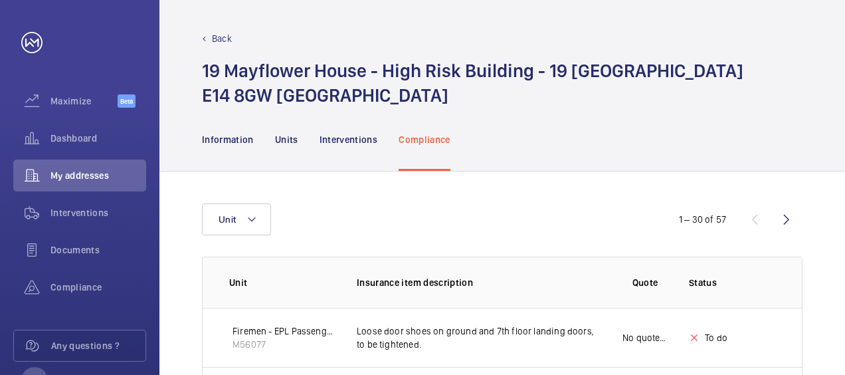 Image resolution: width=845 pixels, height=375 pixels. Describe the element at coordinates (645, 337) in the screenshot. I see `p: No quote needed` at that location.